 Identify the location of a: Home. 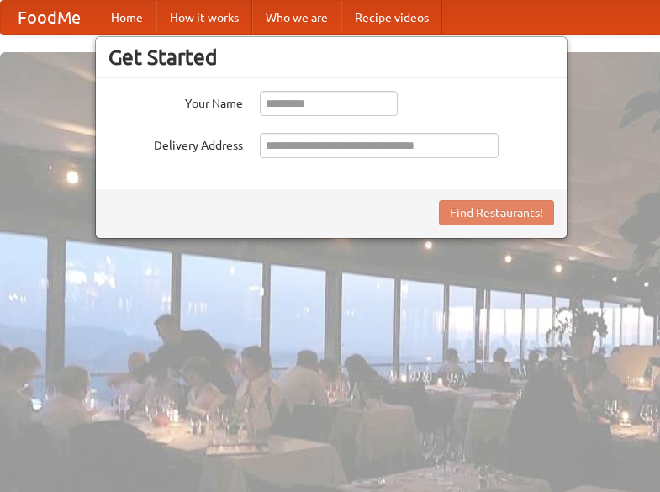
(127, 18).